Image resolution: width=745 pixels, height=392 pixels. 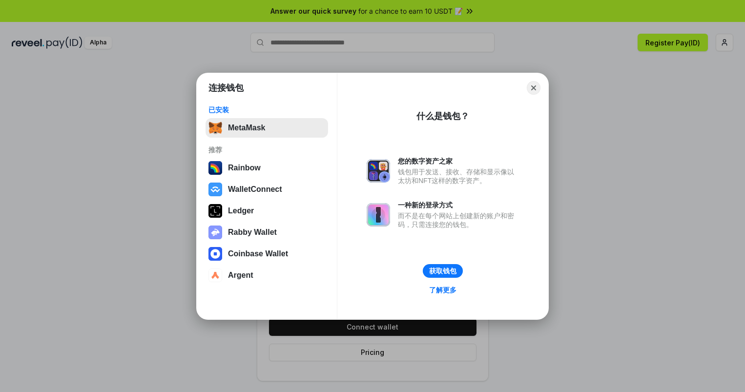 What do you see at coordinates (241, 211) in the screenshot?
I see `div: Ledger` at bounding box center [241, 211].